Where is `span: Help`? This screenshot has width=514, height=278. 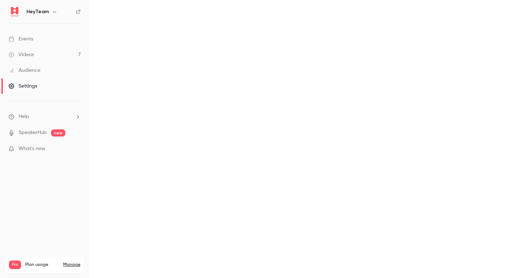
span: Help is located at coordinates (24, 116).